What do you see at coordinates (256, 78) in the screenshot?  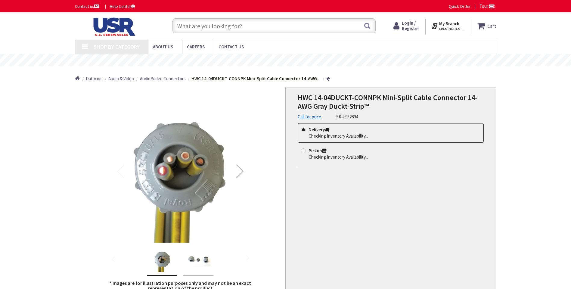 I see `strong: HWC 14-04DUCKT-CONNPK Mini-Split Cable Connector 14-AWG...` at bounding box center [256, 78].